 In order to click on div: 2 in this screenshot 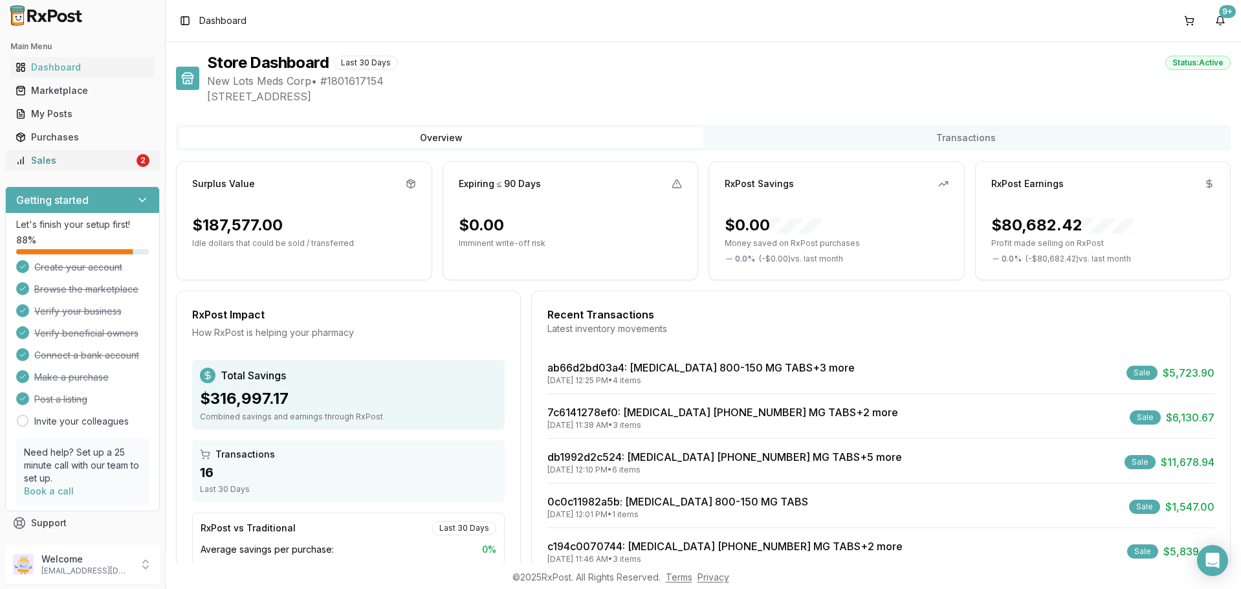, I will do `click(143, 160)`.